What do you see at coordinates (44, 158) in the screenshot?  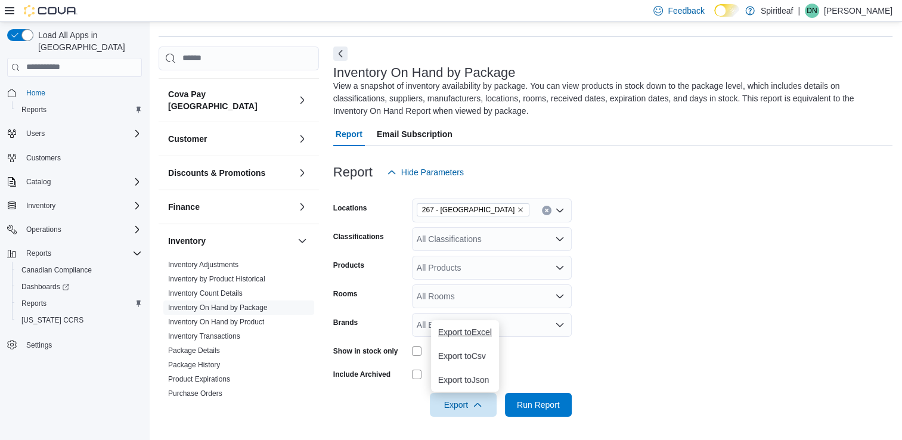 I see `a: Customers` at bounding box center [44, 158].